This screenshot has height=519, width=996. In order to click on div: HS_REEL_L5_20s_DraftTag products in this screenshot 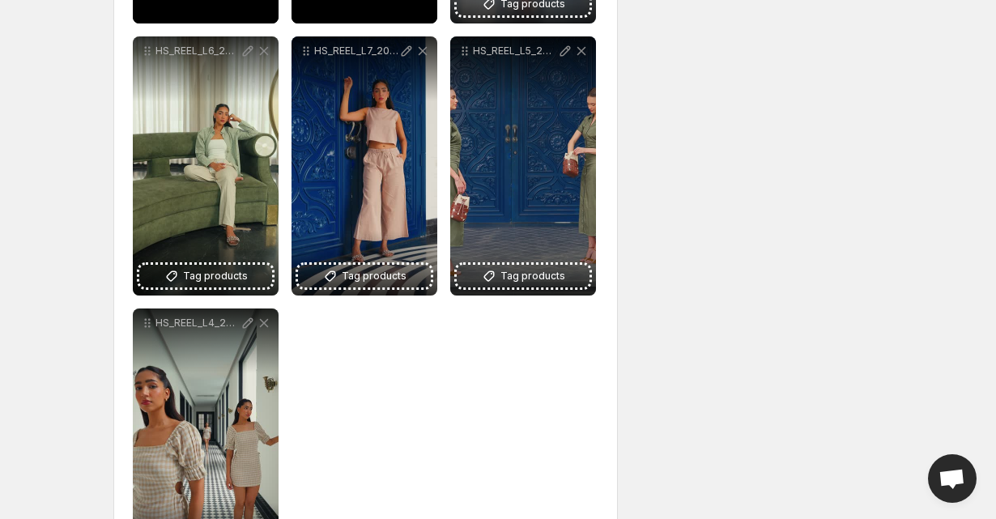, I will do `click(523, 166)`.